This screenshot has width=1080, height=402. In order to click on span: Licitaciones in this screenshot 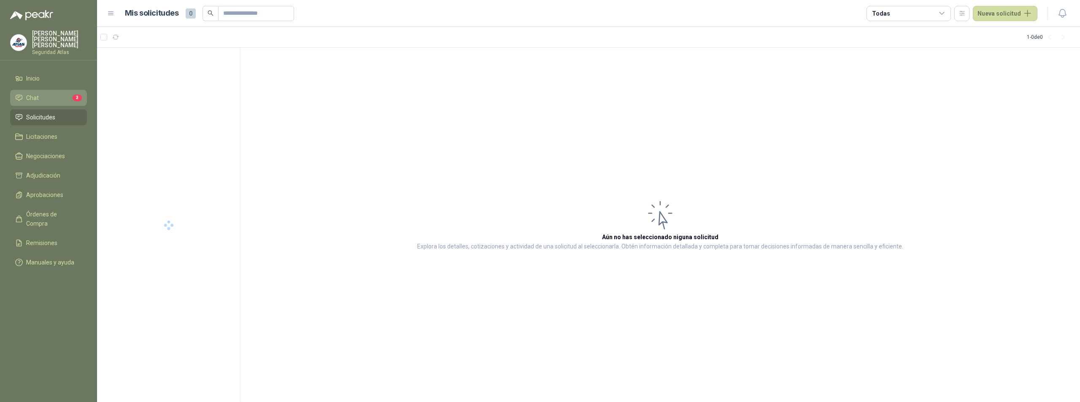, I will do `click(42, 137)`.